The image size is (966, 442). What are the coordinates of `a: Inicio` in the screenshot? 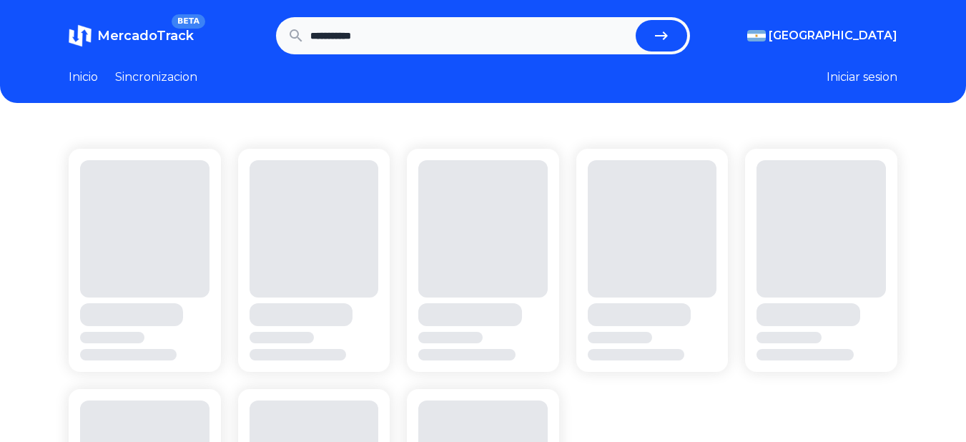 It's located at (83, 77).